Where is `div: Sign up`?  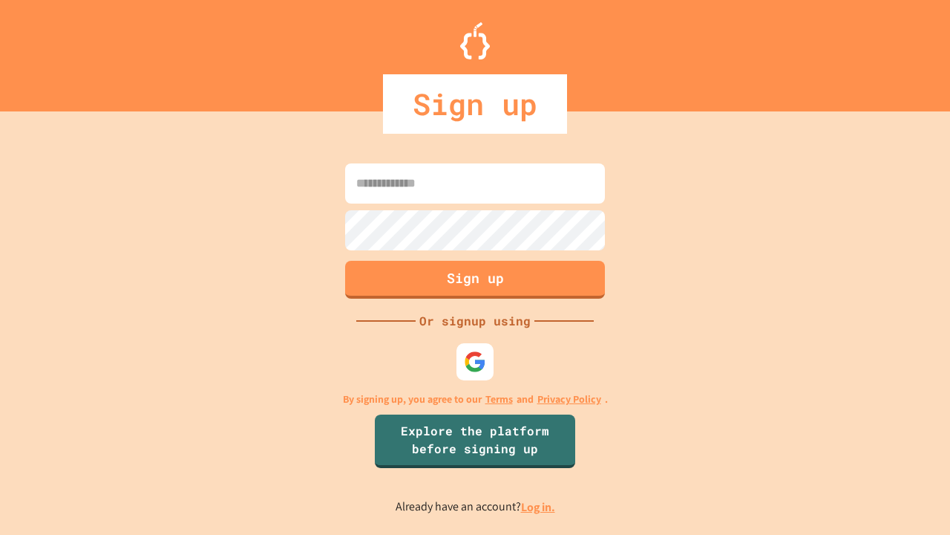 div: Sign up is located at coordinates (475, 104).